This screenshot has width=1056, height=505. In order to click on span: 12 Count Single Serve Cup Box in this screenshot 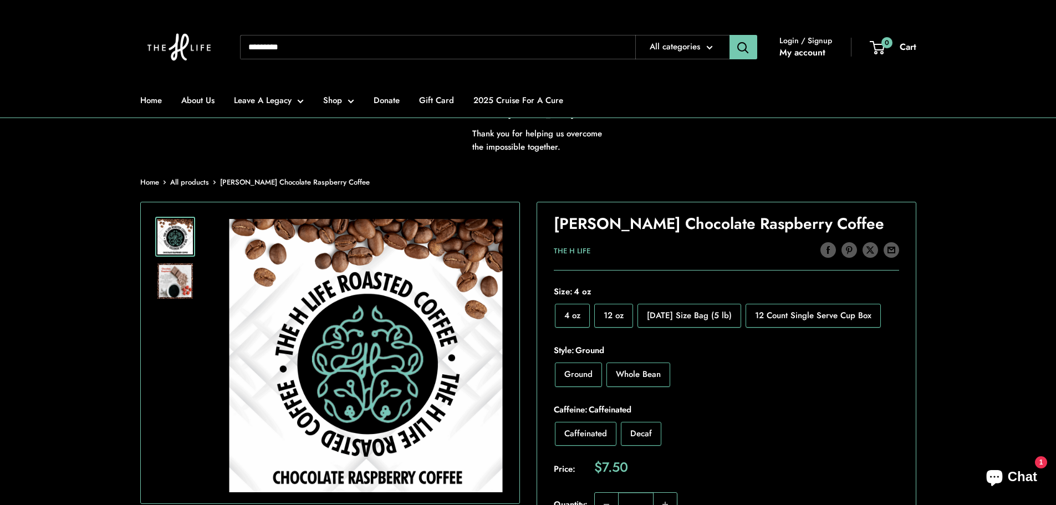, I will do `click(813, 315)`.